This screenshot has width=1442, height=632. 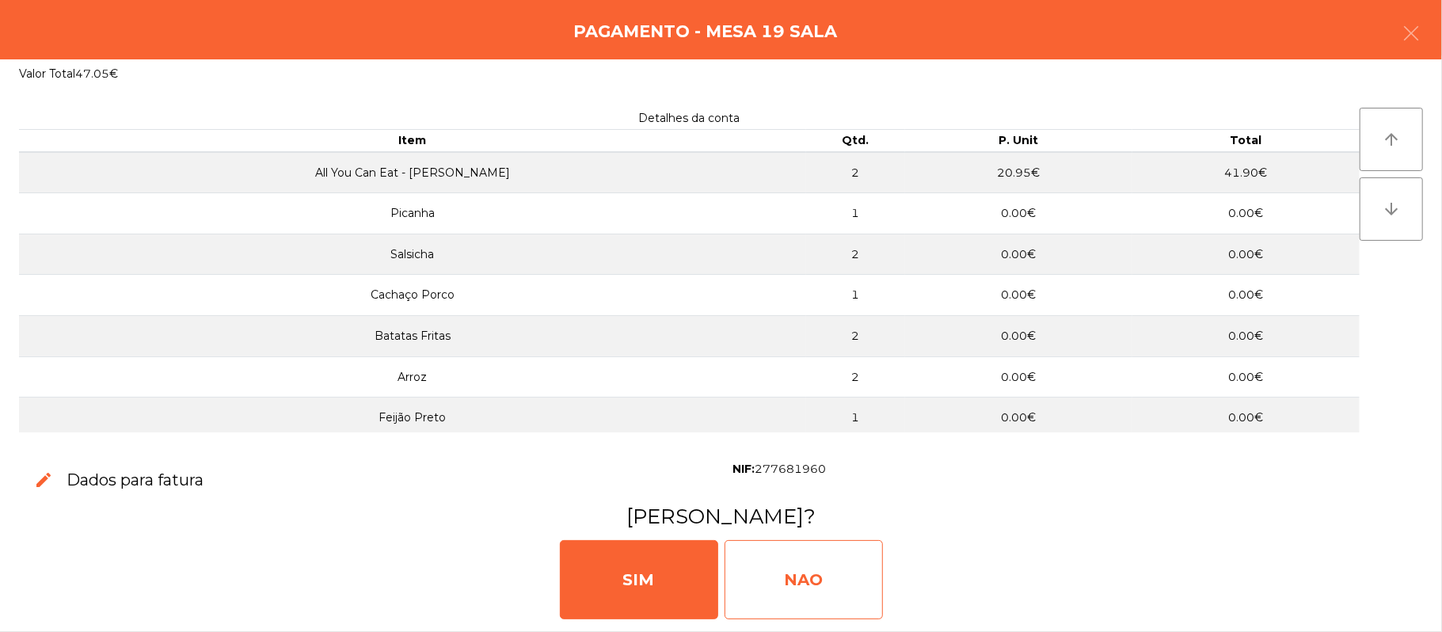 What do you see at coordinates (47, 74) in the screenshot?
I see `span: Valor Total` at bounding box center [47, 74].